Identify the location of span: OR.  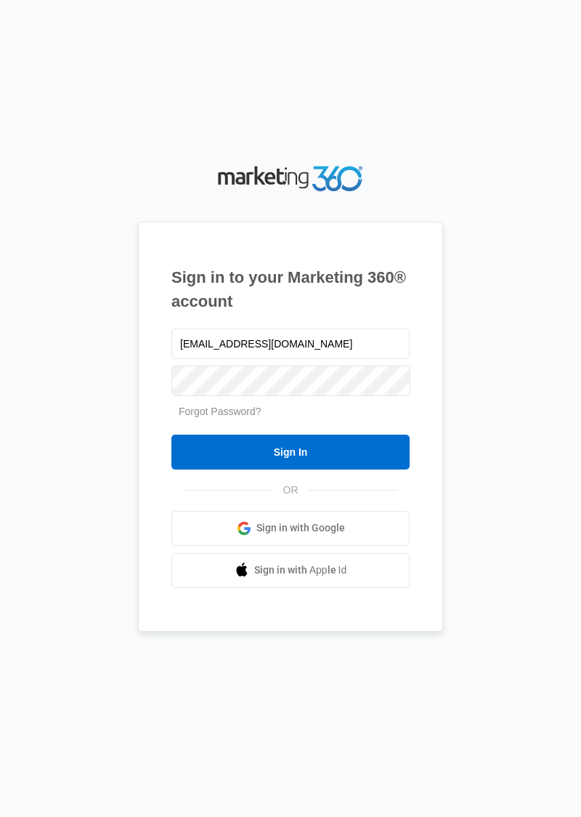
(291, 490).